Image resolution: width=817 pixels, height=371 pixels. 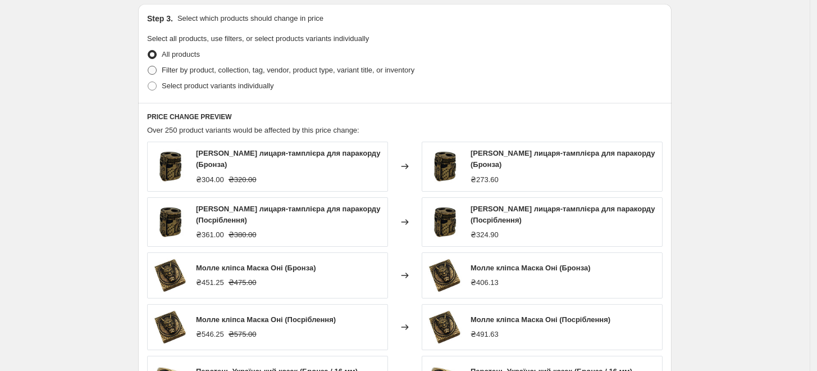 What do you see at coordinates (243, 283) in the screenshot?
I see `strike: ₴475.00` at bounding box center [243, 283].